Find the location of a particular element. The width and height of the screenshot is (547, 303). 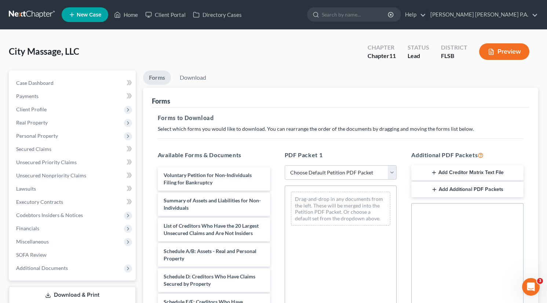

div: Lead is located at coordinates (418, 56).